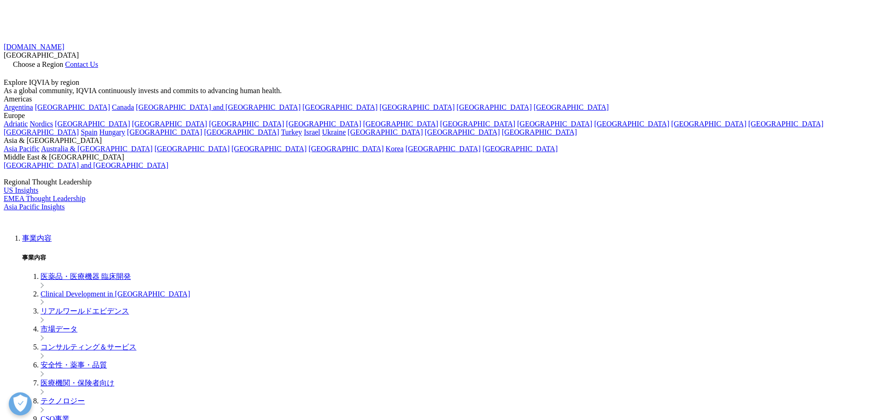  I want to click on span: Choose a Region, so click(38, 64).